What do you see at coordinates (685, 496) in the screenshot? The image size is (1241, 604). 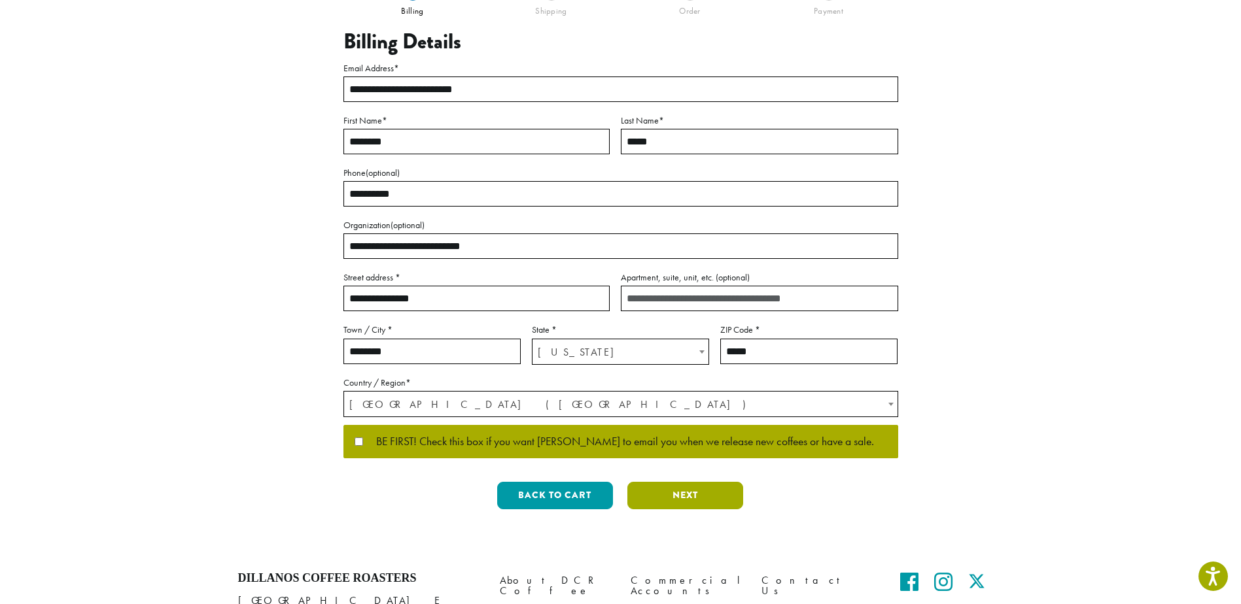 I see `button: Next` at bounding box center [685, 496].